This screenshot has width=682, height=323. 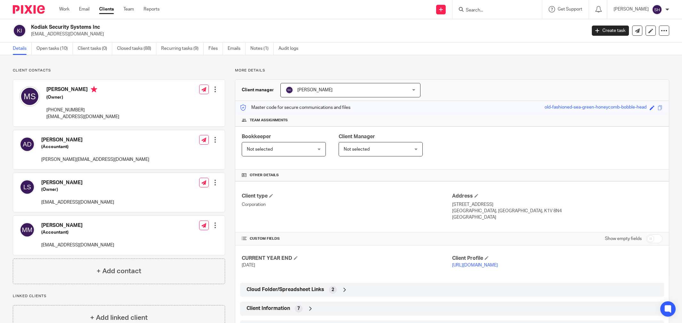 What do you see at coordinates (347, 196) in the screenshot?
I see `h4: Client type` at bounding box center [347, 196].